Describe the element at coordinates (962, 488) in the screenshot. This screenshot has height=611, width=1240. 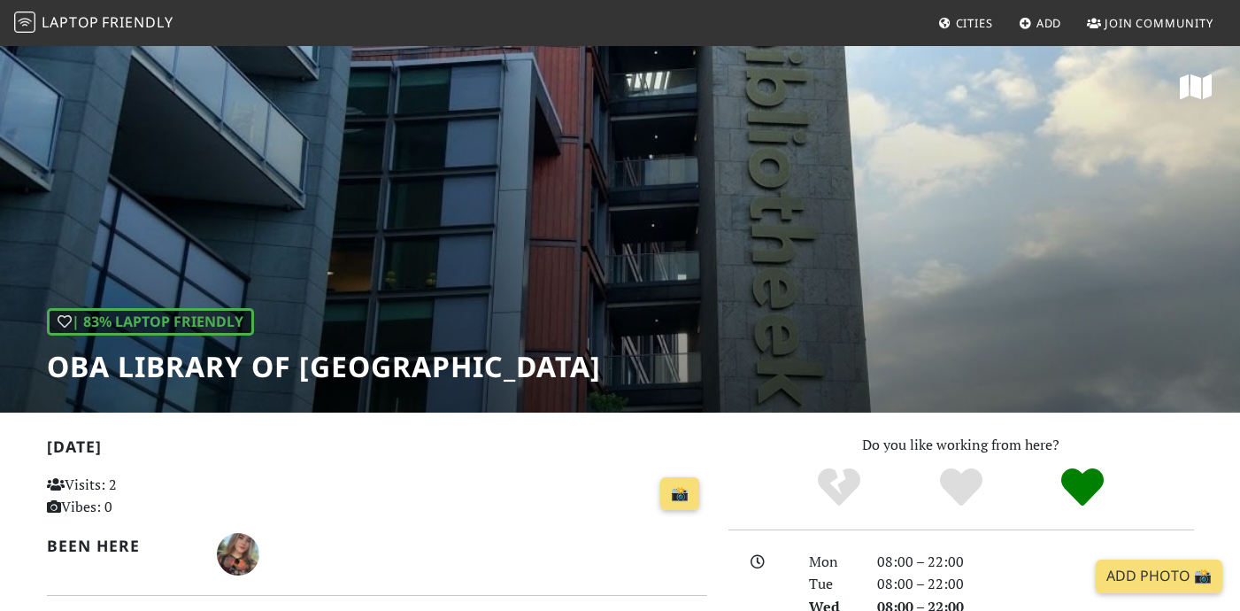
I see `div: Yes` at that location.